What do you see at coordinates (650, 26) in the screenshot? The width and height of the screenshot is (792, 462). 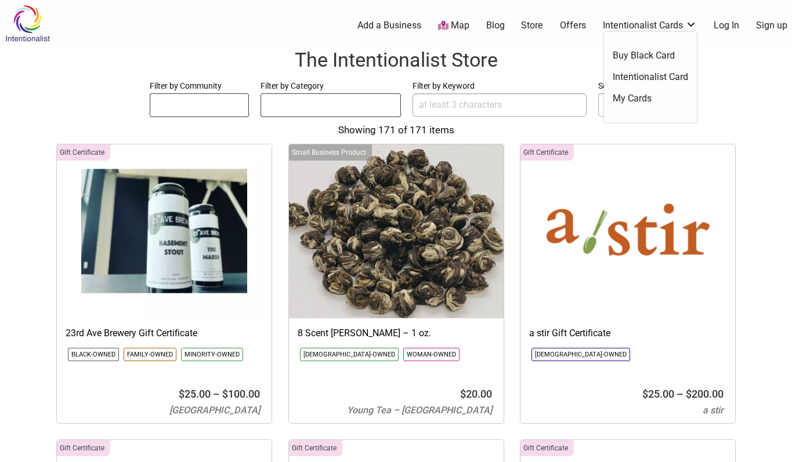 I see `li: Intentionalist Cards` at bounding box center [650, 26].